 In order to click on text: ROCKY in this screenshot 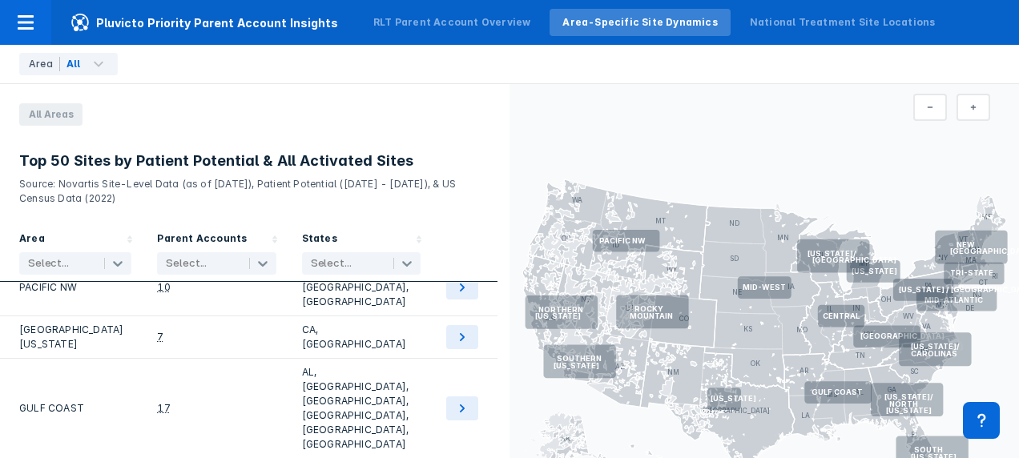, I will do `click(649, 308)`.